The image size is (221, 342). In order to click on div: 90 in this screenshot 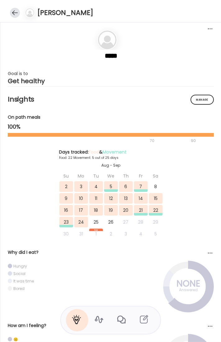, I will do `click(194, 141)`.